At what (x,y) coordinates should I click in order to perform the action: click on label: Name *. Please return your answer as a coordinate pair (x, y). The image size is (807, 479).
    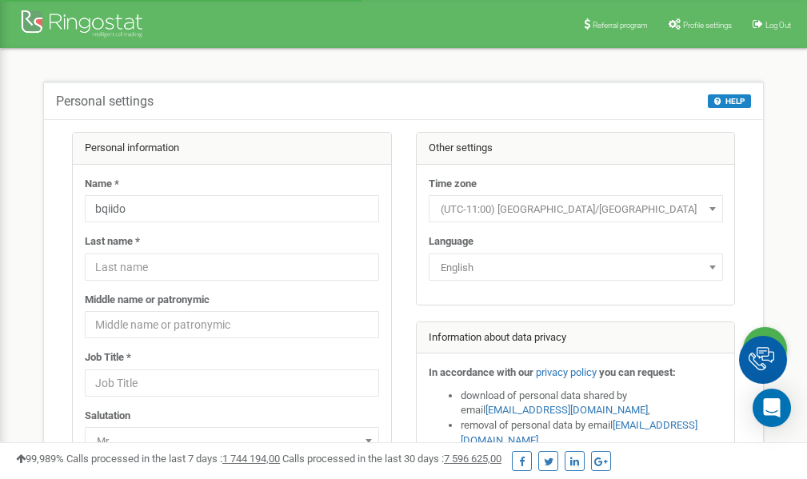
    Looking at the image, I should click on (102, 184).